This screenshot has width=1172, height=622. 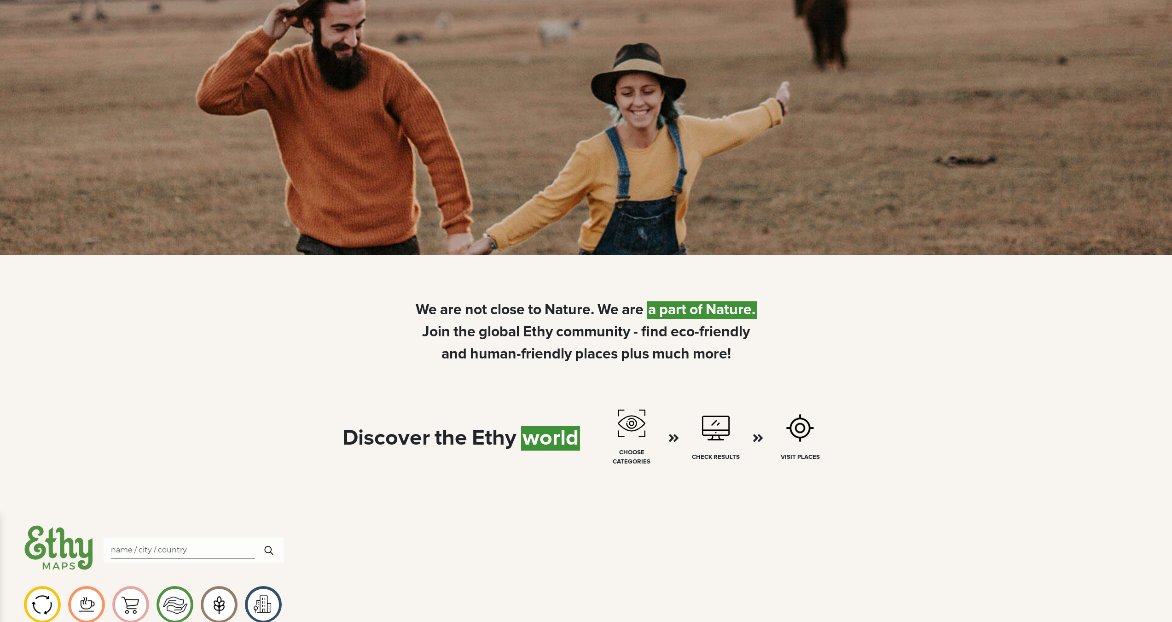 I want to click on input: Search, so click(x=183, y=550).